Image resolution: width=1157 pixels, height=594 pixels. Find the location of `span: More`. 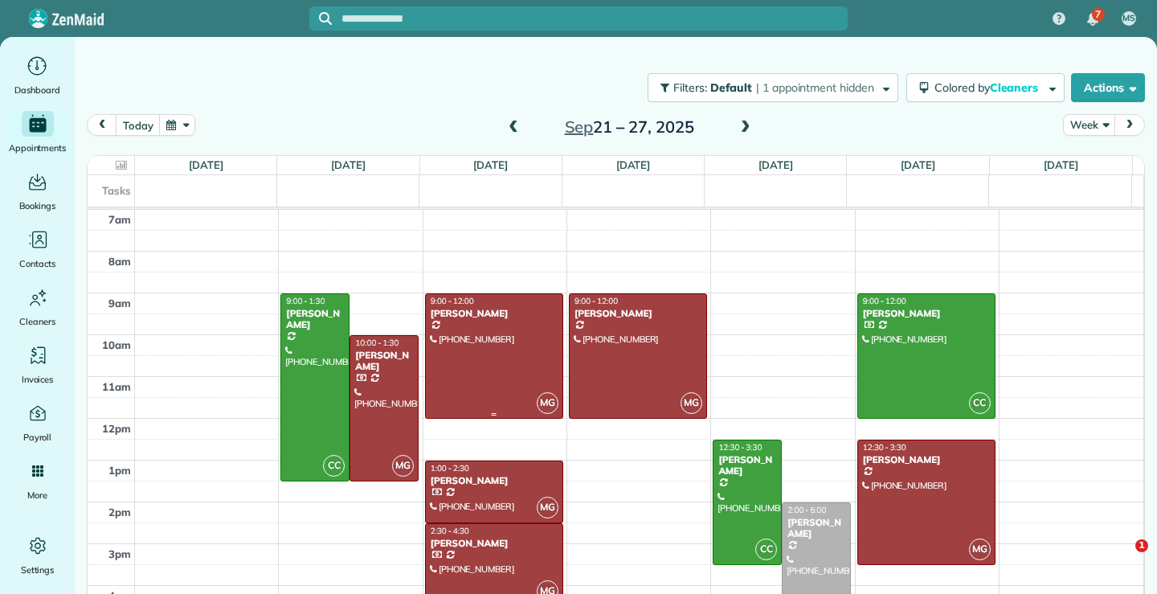

span: More is located at coordinates (37, 495).